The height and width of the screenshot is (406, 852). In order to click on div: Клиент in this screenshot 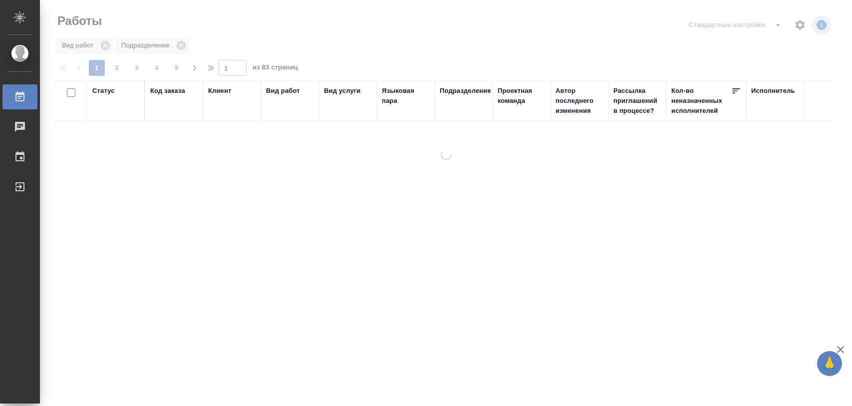, I will do `click(220, 91)`.